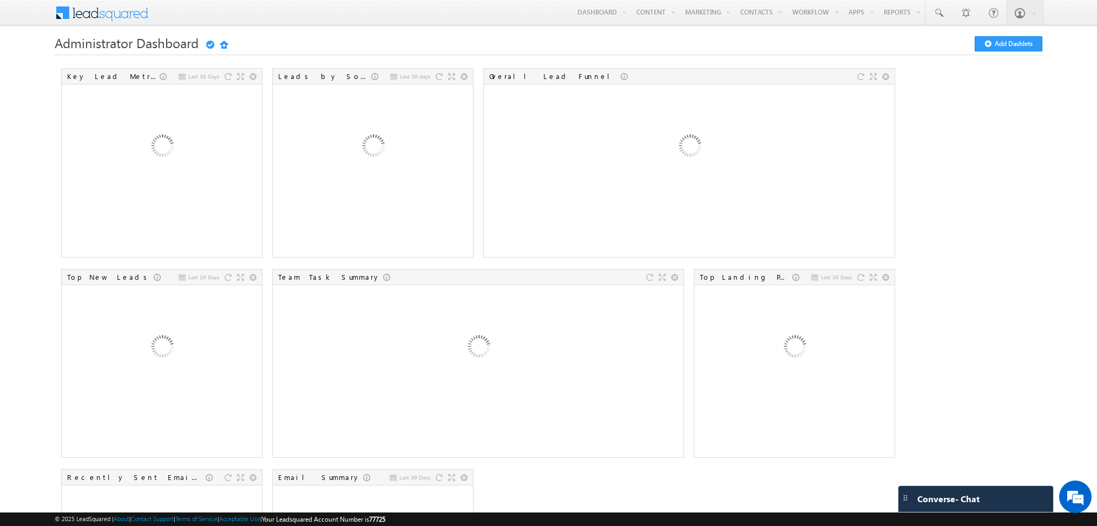 This screenshot has height=526, width=1097. I want to click on div: Email Summary, so click(320, 477).